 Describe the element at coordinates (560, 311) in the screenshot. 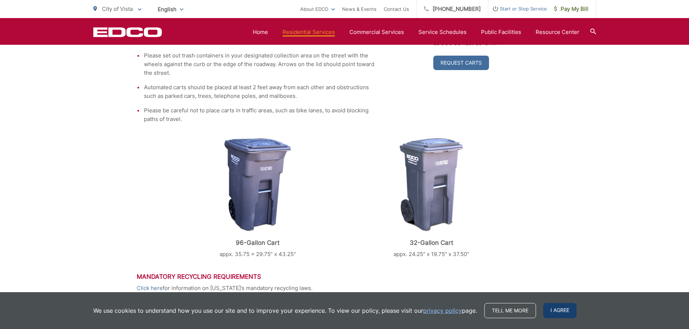

I see `span: I agree` at that location.